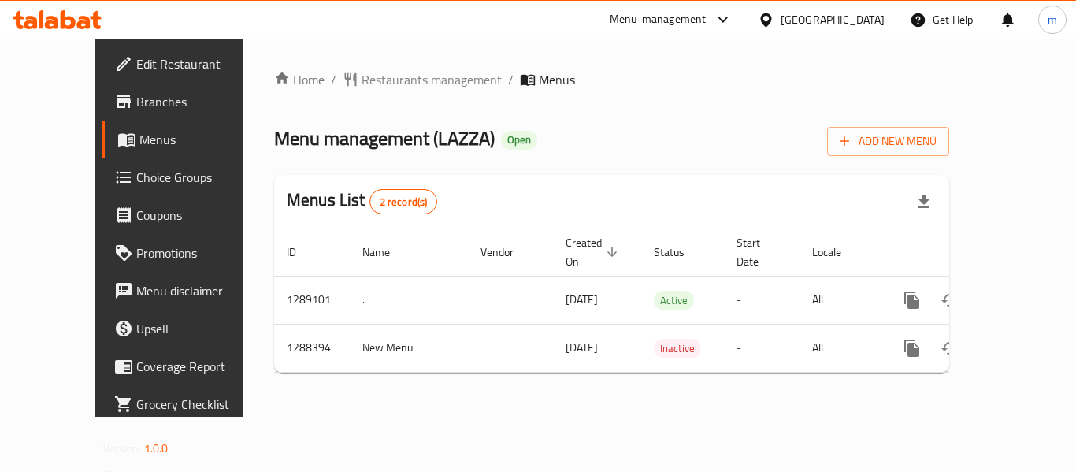 This screenshot has height=472, width=1076. What do you see at coordinates (969, 252) in the screenshot?
I see `th: Actions` at bounding box center [969, 252].